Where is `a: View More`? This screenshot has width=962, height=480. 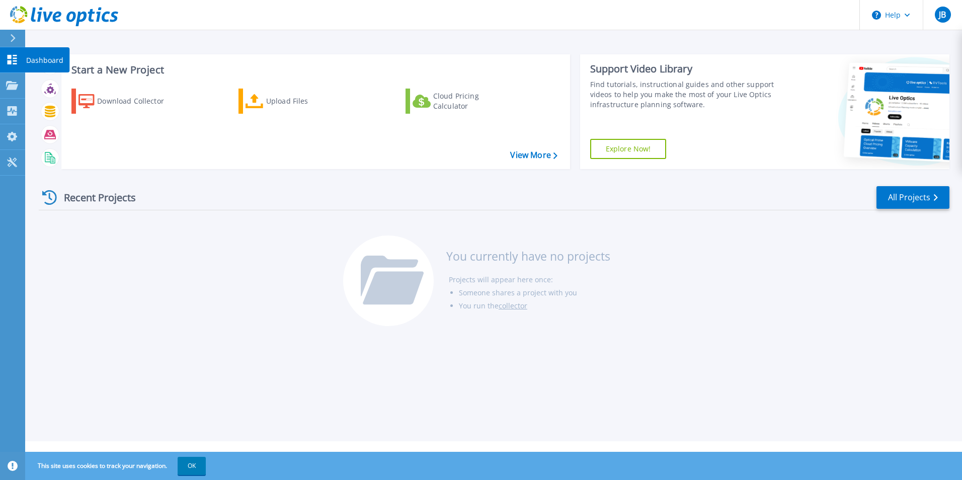 a: View More is located at coordinates (533, 155).